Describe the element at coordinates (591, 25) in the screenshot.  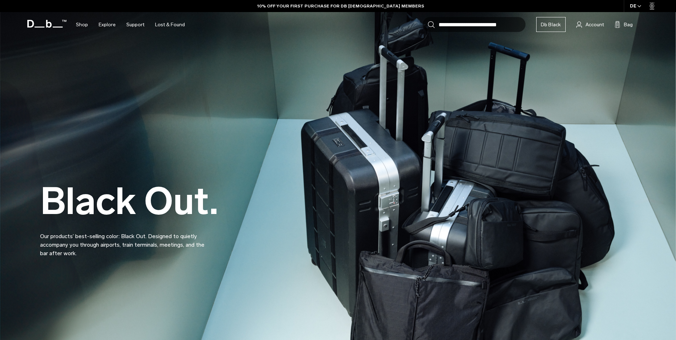
I see `a: Account` at that location.